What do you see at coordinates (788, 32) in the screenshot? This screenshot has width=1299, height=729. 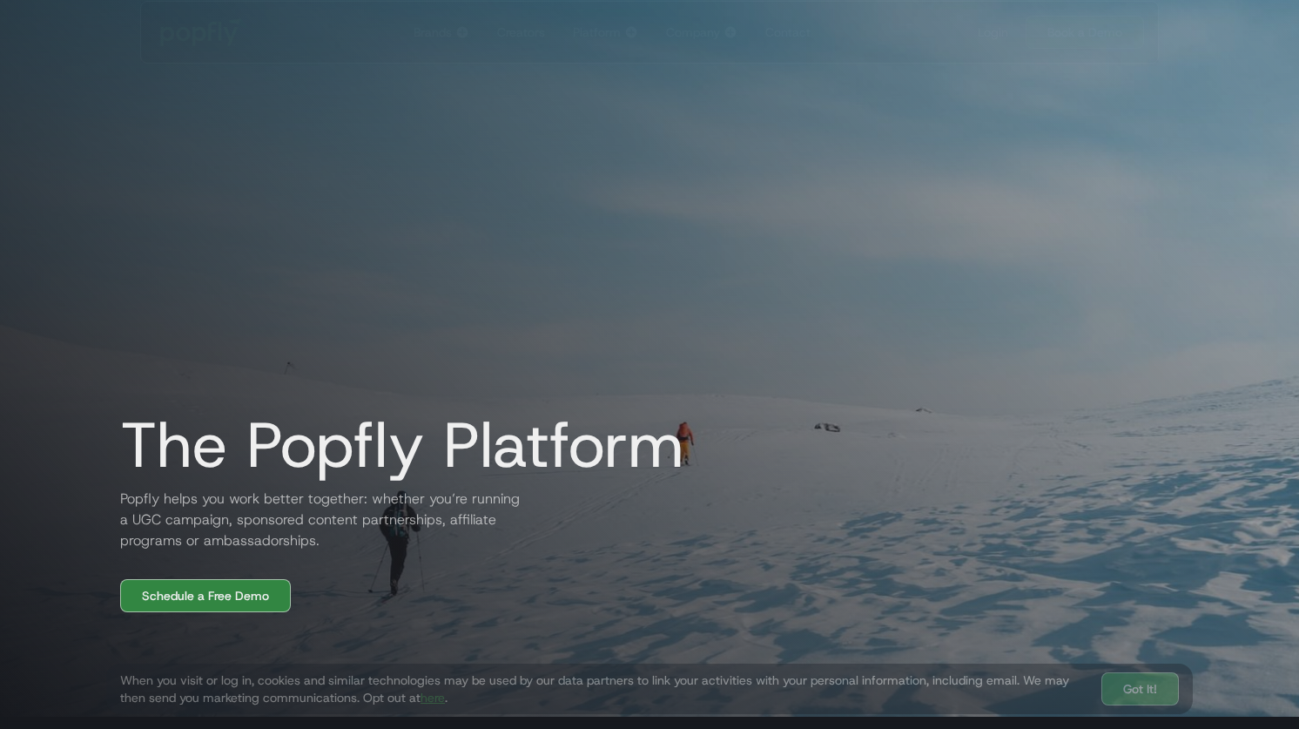 I see `a: Contact` at bounding box center [788, 32].